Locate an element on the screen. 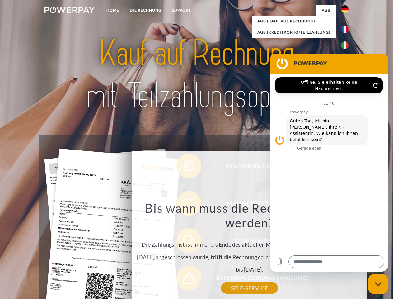  button: Verbindung aktualisieren is located at coordinates (106, 32).